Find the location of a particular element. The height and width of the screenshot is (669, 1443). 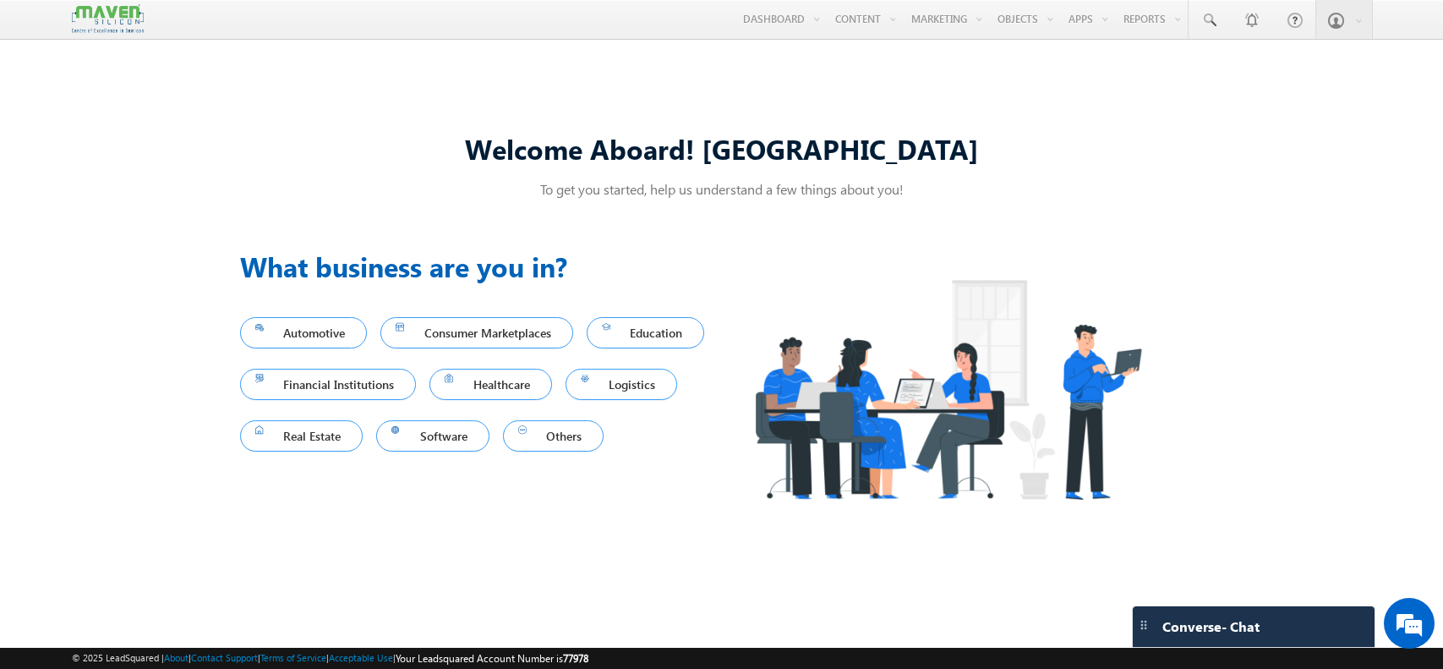

a: Contact Support is located at coordinates (224, 657).